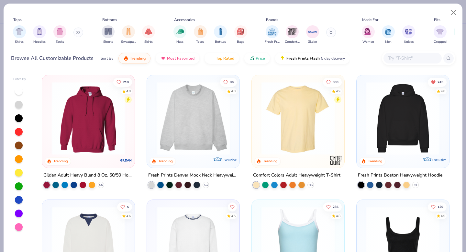 The image size is (466, 252). What do you see at coordinates (388, 42) in the screenshot?
I see `span: Men` at bounding box center [388, 42].